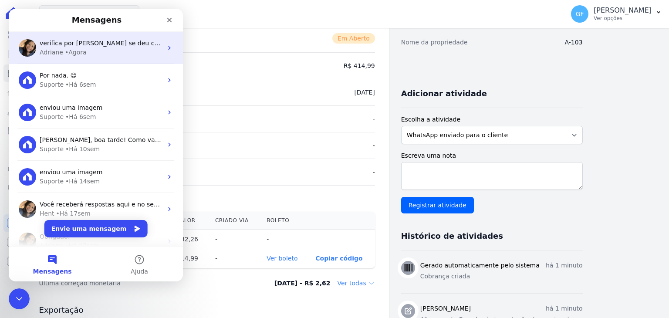  What do you see at coordinates (46, 228) in the screenshot?
I see `span: Obrigado!` at bounding box center [46, 228].